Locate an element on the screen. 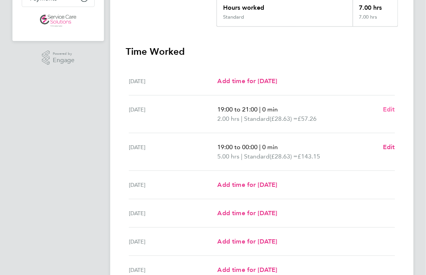 The image size is (426, 275). span: 19:00 to 00:00 is located at coordinates (238, 147).